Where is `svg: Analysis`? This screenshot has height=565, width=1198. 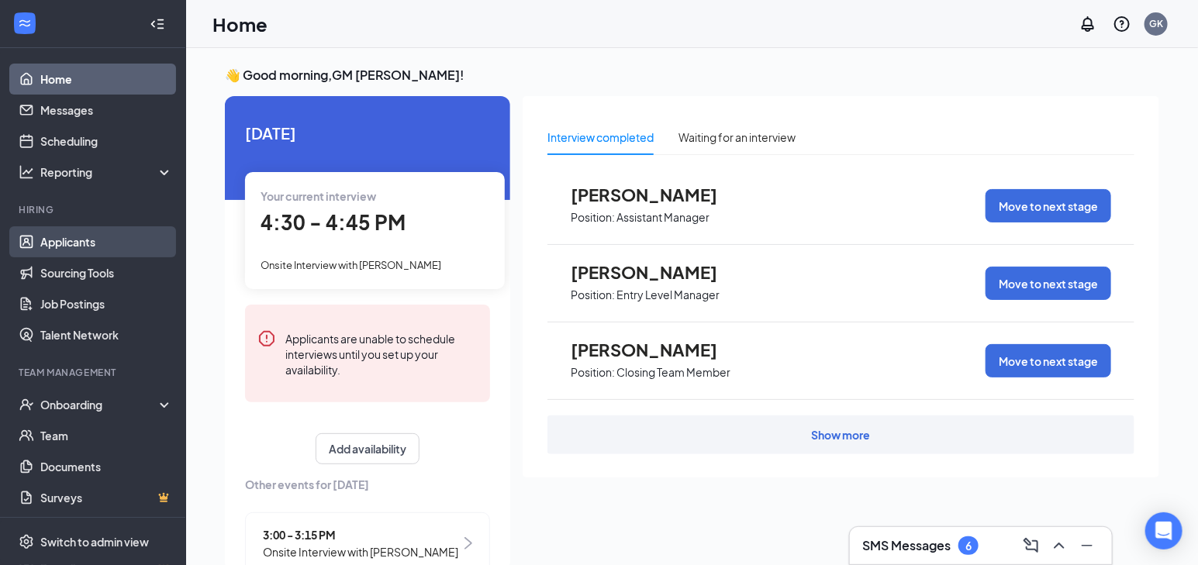 svg: Analysis is located at coordinates (26, 172).